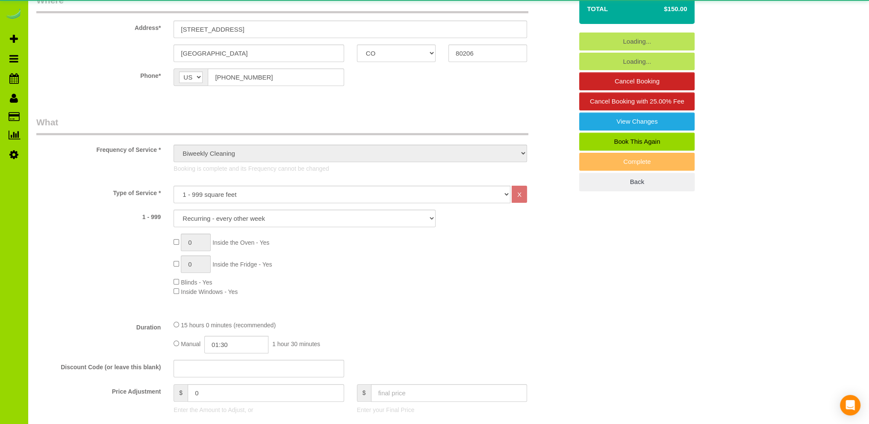  I want to click on h4: $150.00, so click(663, 9).